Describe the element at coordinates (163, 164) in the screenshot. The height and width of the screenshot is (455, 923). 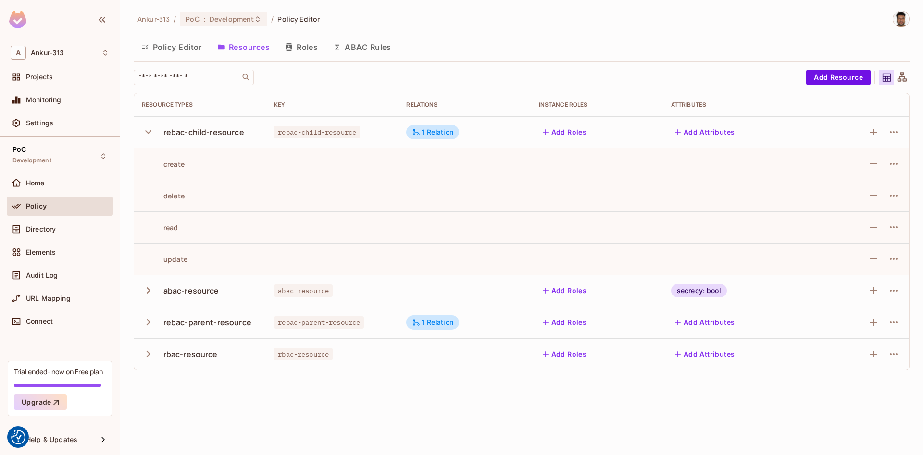
I see `div: create` at that location.